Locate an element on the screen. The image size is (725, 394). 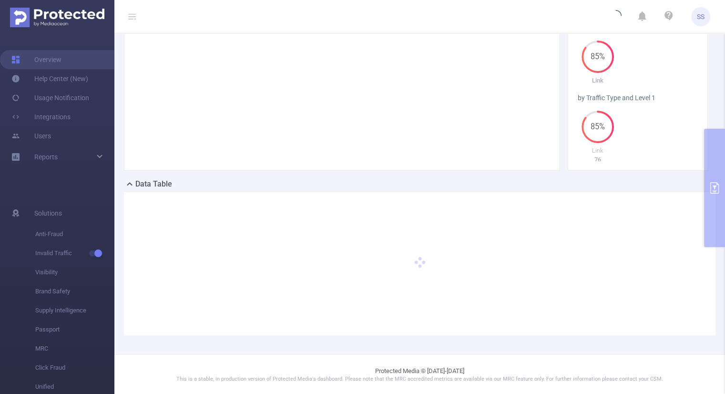
span: Invalid Traffic is located at coordinates (75, 253).